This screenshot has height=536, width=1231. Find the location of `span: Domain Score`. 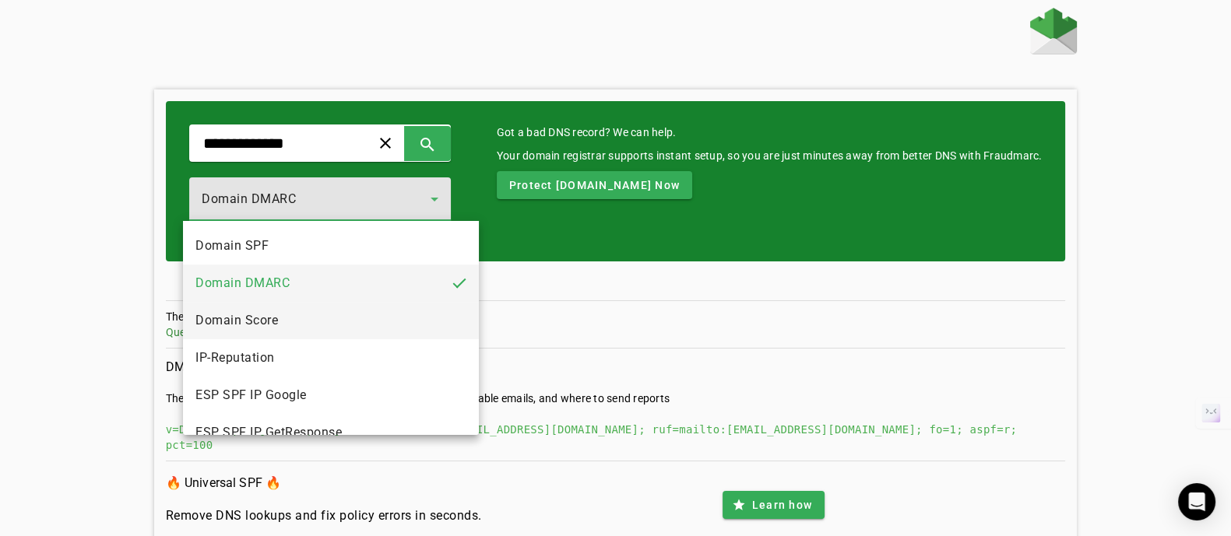

span: Domain Score is located at coordinates (237, 321).